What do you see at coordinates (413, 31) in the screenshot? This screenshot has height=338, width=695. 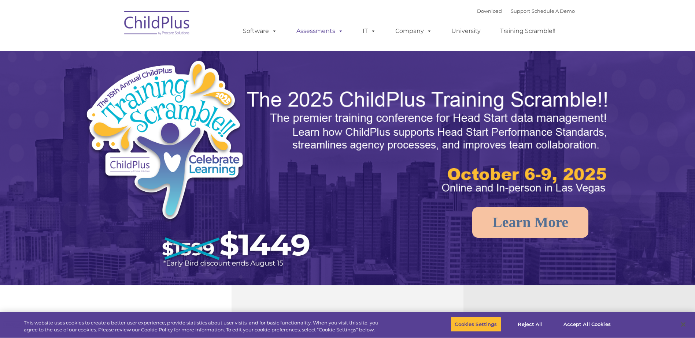 I see `a: Company` at bounding box center [413, 31].